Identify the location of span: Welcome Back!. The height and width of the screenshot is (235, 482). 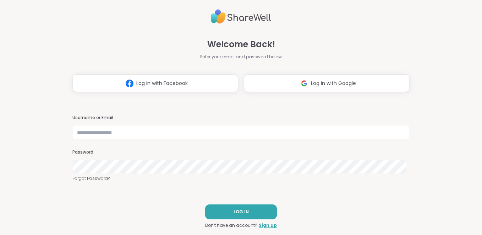
(241, 44).